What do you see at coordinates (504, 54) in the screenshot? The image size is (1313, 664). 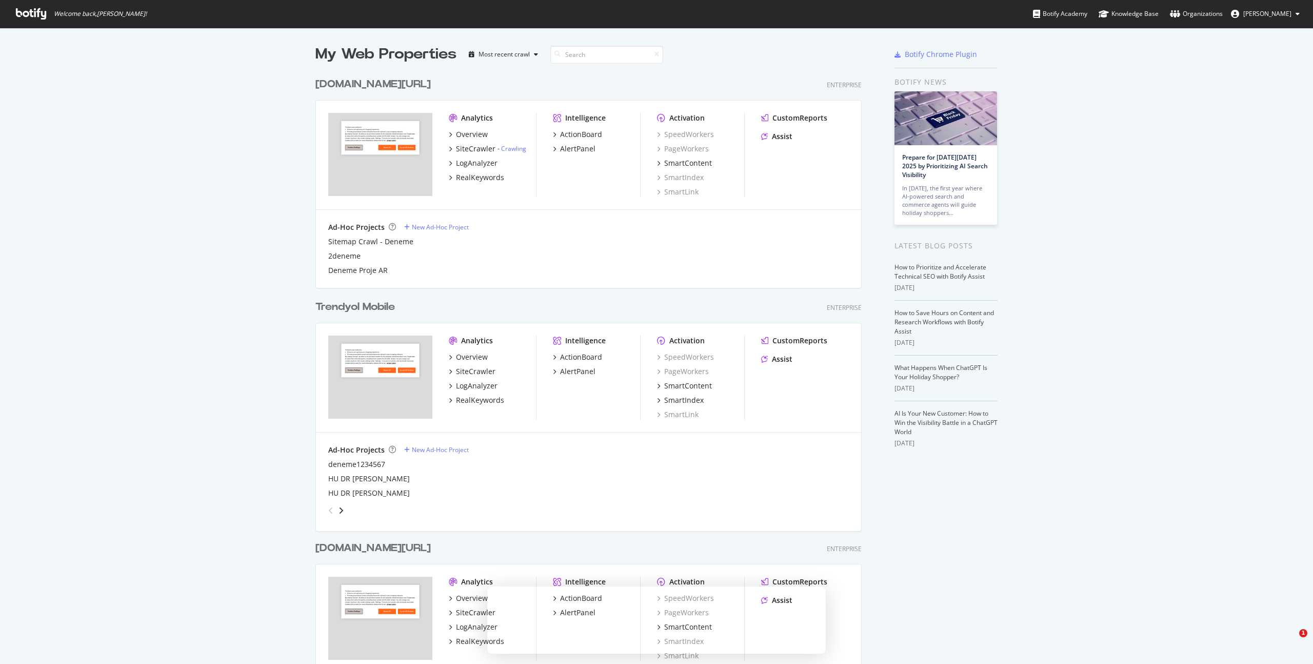 I see `div: Most recent crawl` at bounding box center [504, 54].